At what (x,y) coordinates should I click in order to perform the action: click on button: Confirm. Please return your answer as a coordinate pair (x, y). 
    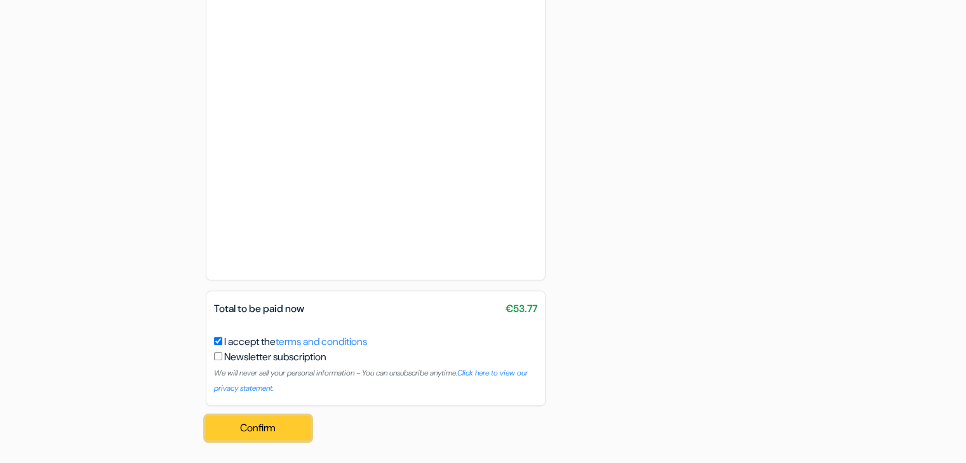
    Looking at the image, I should click on (258, 428).